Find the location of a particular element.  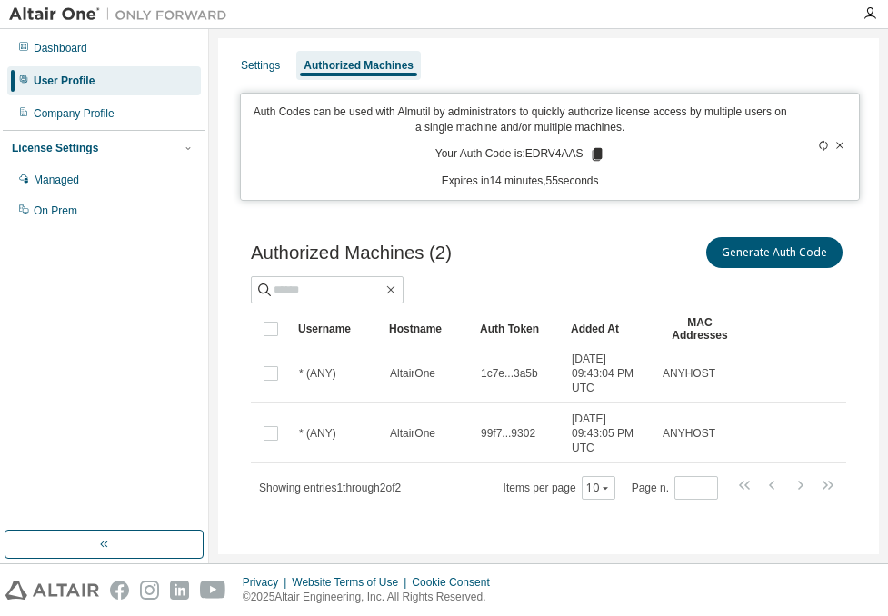

div: Auth Token is located at coordinates (518, 329).